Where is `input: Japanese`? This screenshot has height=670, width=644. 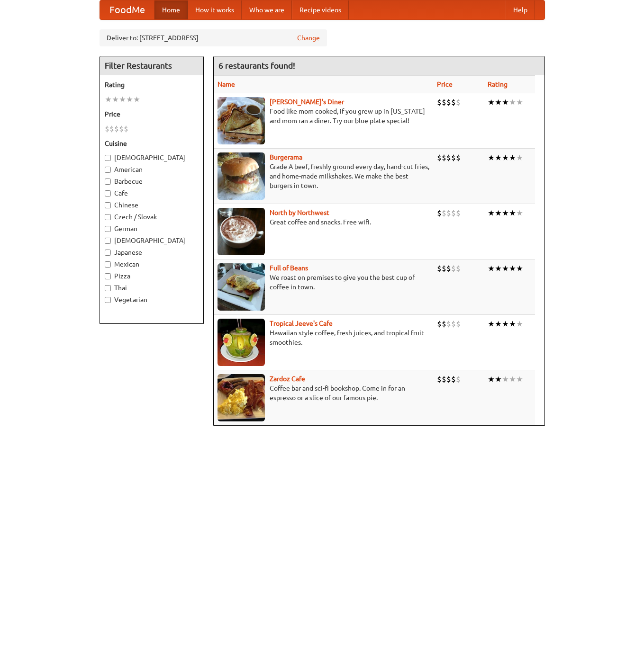 input: Japanese is located at coordinates (108, 252).